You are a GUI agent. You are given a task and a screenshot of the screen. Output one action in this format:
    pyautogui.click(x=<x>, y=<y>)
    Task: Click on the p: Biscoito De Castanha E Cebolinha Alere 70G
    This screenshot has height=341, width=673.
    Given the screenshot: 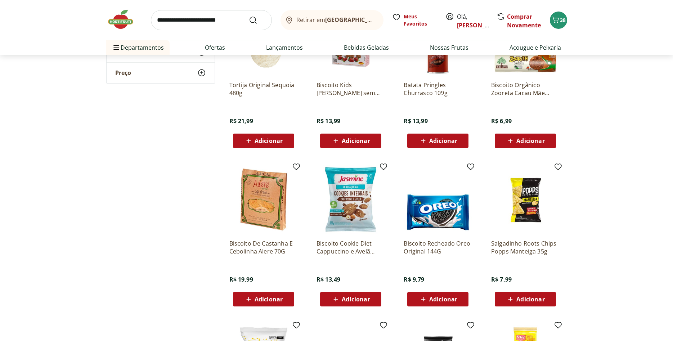 What is the action you would take?
    pyautogui.click(x=264, y=247)
    